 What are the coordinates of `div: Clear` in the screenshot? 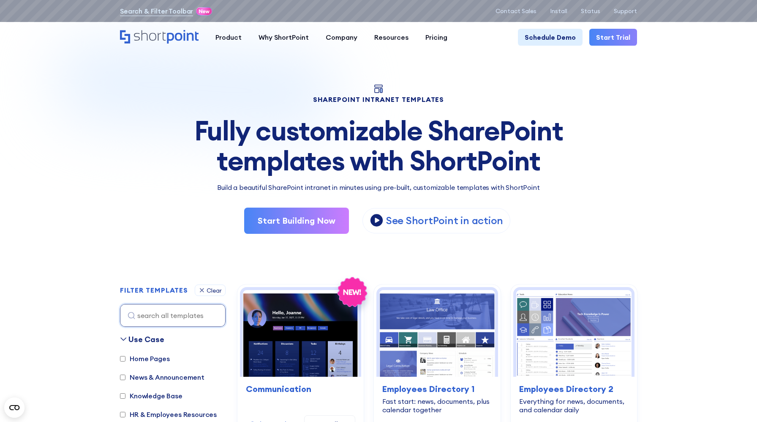 It's located at (214, 290).